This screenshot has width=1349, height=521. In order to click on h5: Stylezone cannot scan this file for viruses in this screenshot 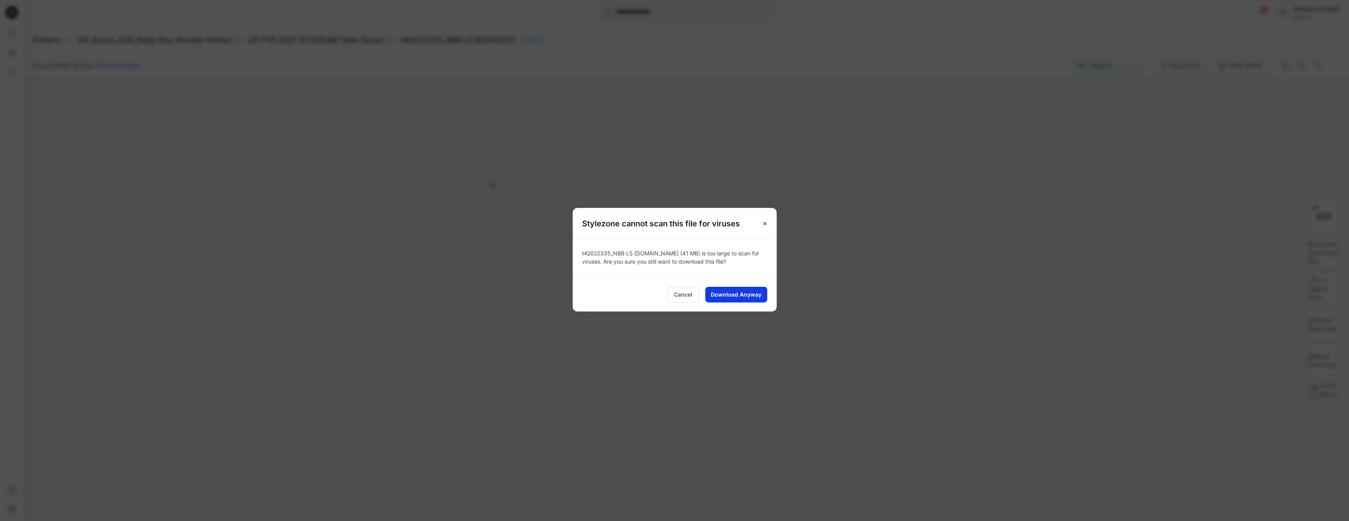, I will do `click(661, 224)`.